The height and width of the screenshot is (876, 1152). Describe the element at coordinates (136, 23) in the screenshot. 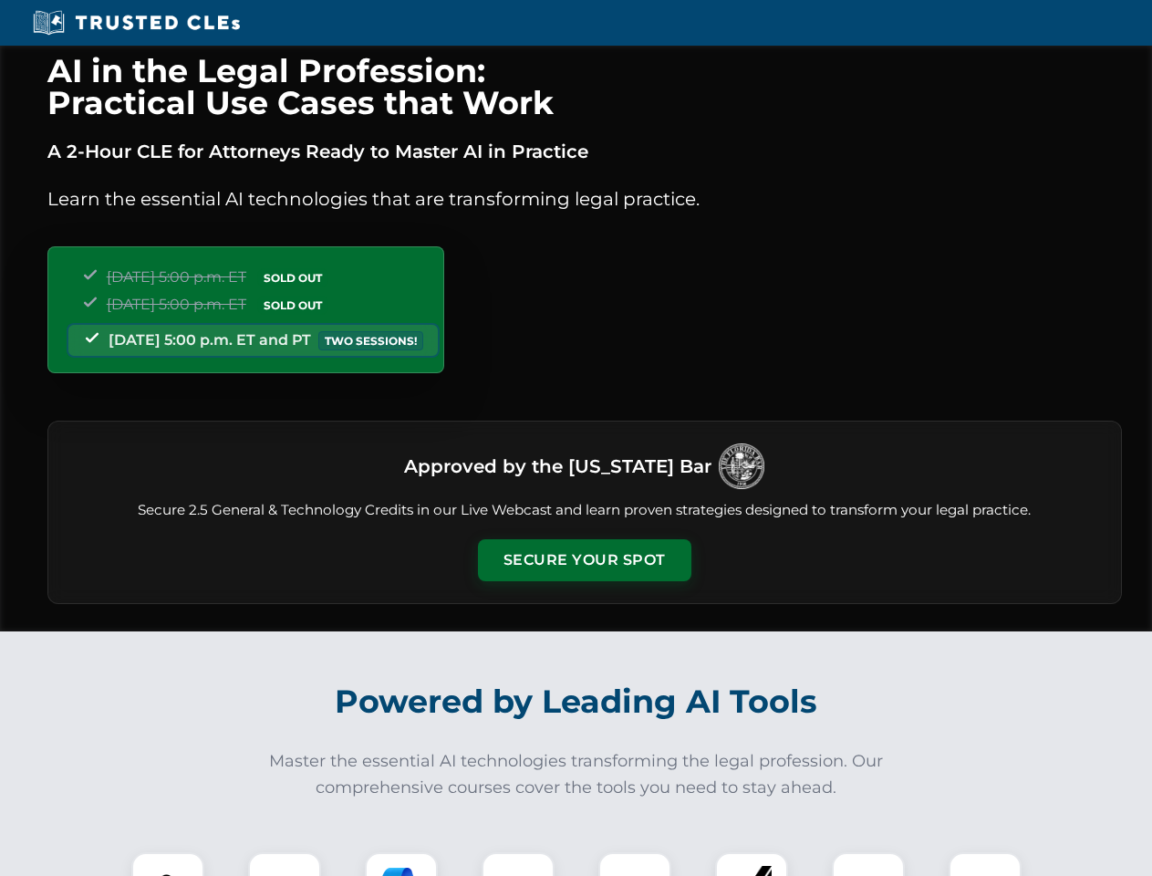

I see `img: Trusted CLEs` at that location.